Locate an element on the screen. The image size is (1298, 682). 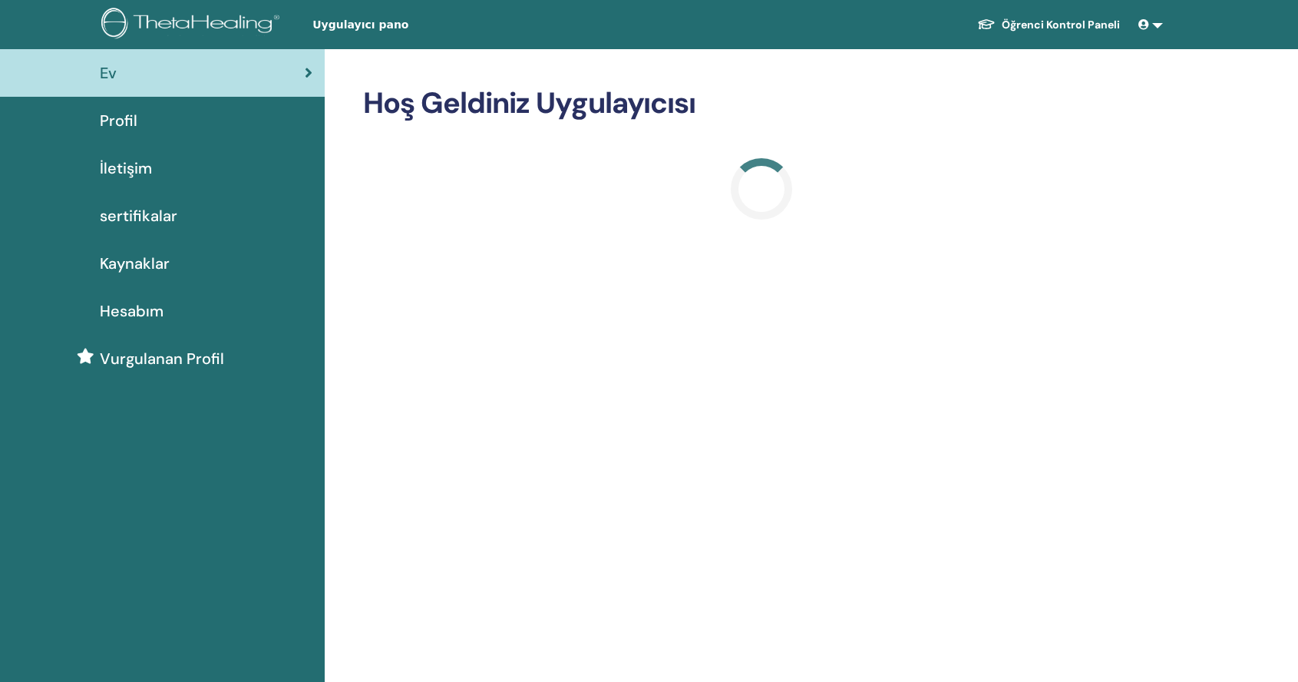
span: Hesabım is located at coordinates (131, 311).